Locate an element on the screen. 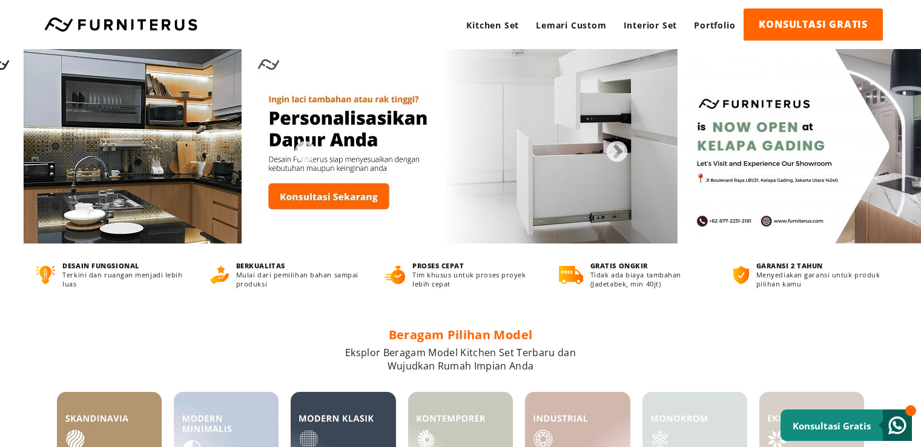 The image size is (921, 447). a: Lemari Custom is located at coordinates (571, 25).